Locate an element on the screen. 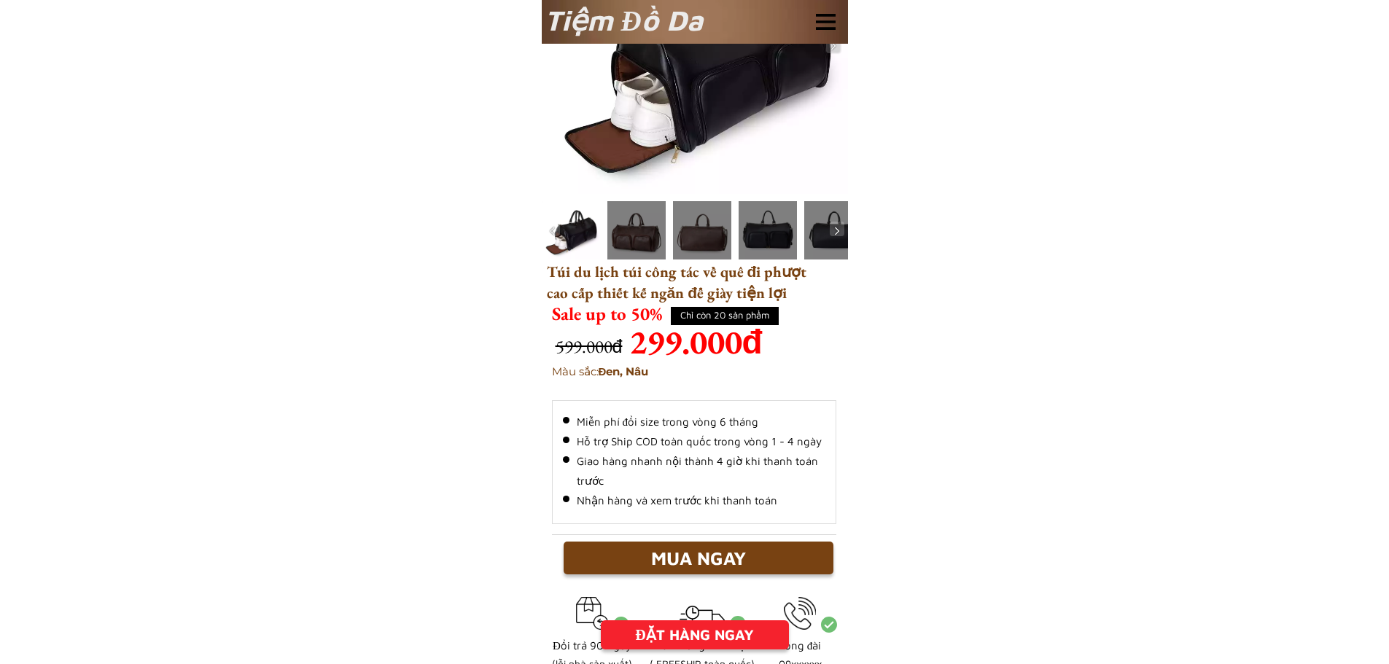 The height and width of the screenshot is (664, 1389). h3: 299.000đ is located at coordinates (698, 342).